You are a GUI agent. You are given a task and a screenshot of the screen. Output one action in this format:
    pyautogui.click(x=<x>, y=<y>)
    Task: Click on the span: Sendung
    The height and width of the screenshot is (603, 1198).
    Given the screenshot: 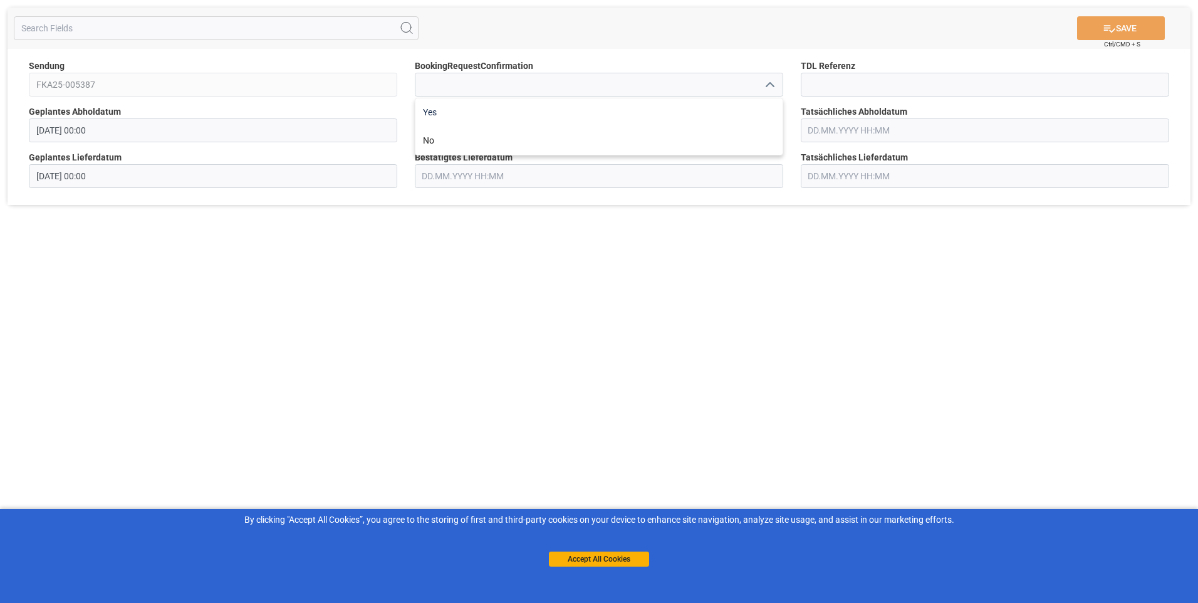 What is the action you would take?
    pyautogui.click(x=46, y=66)
    